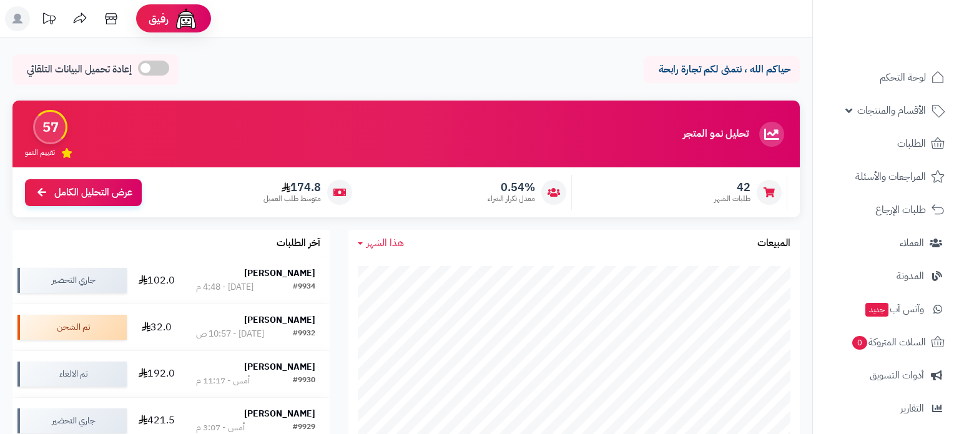 The width and height of the screenshot is (959, 434). Describe the element at coordinates (903, 77) in the screenshot. I see `span: لوحة التحكم` at that location.